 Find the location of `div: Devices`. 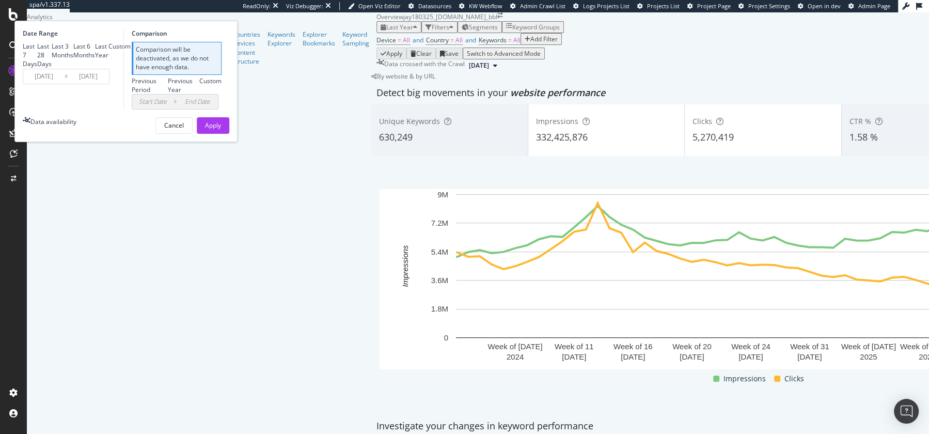

div: Devices is located at coordinates (246, 43).